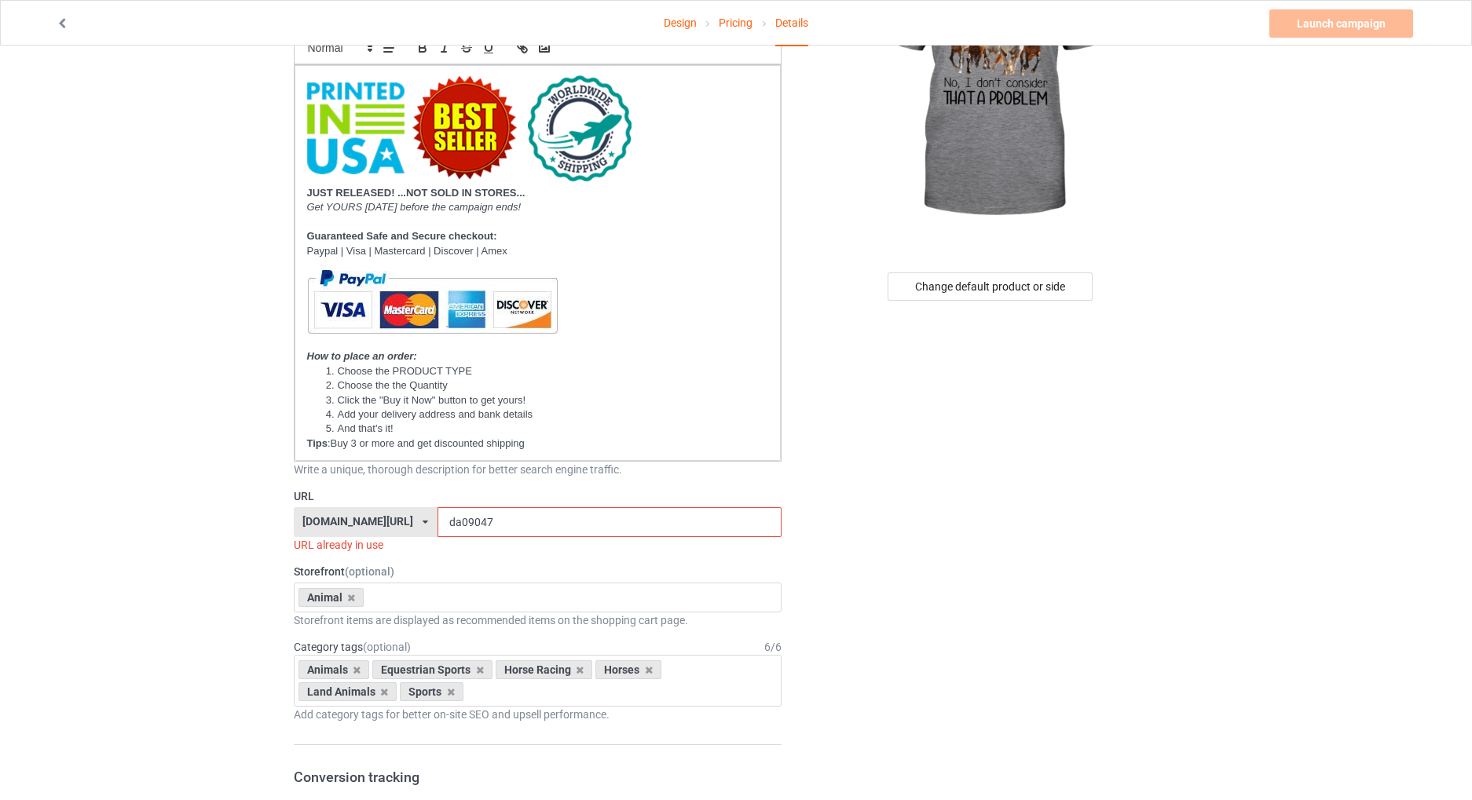 This screenshot has width=1472, height=800. What do you see at coordinates (538, 251) in the screenshot?
I see `p: Paypal | Visa | Mastercard | Discover | Amex` at bounding box center [538, 251].